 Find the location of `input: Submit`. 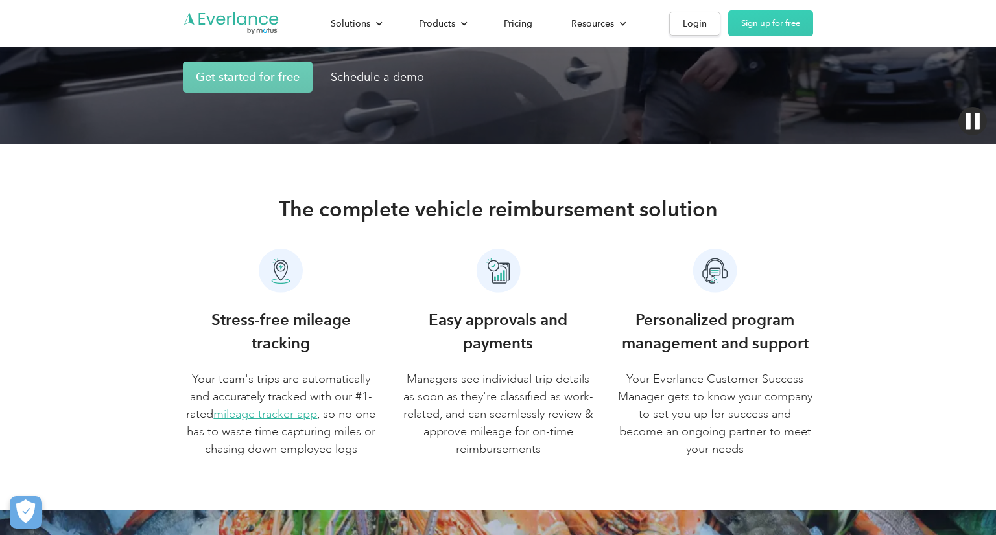

input: Submit is located at coordinates (169, 78).